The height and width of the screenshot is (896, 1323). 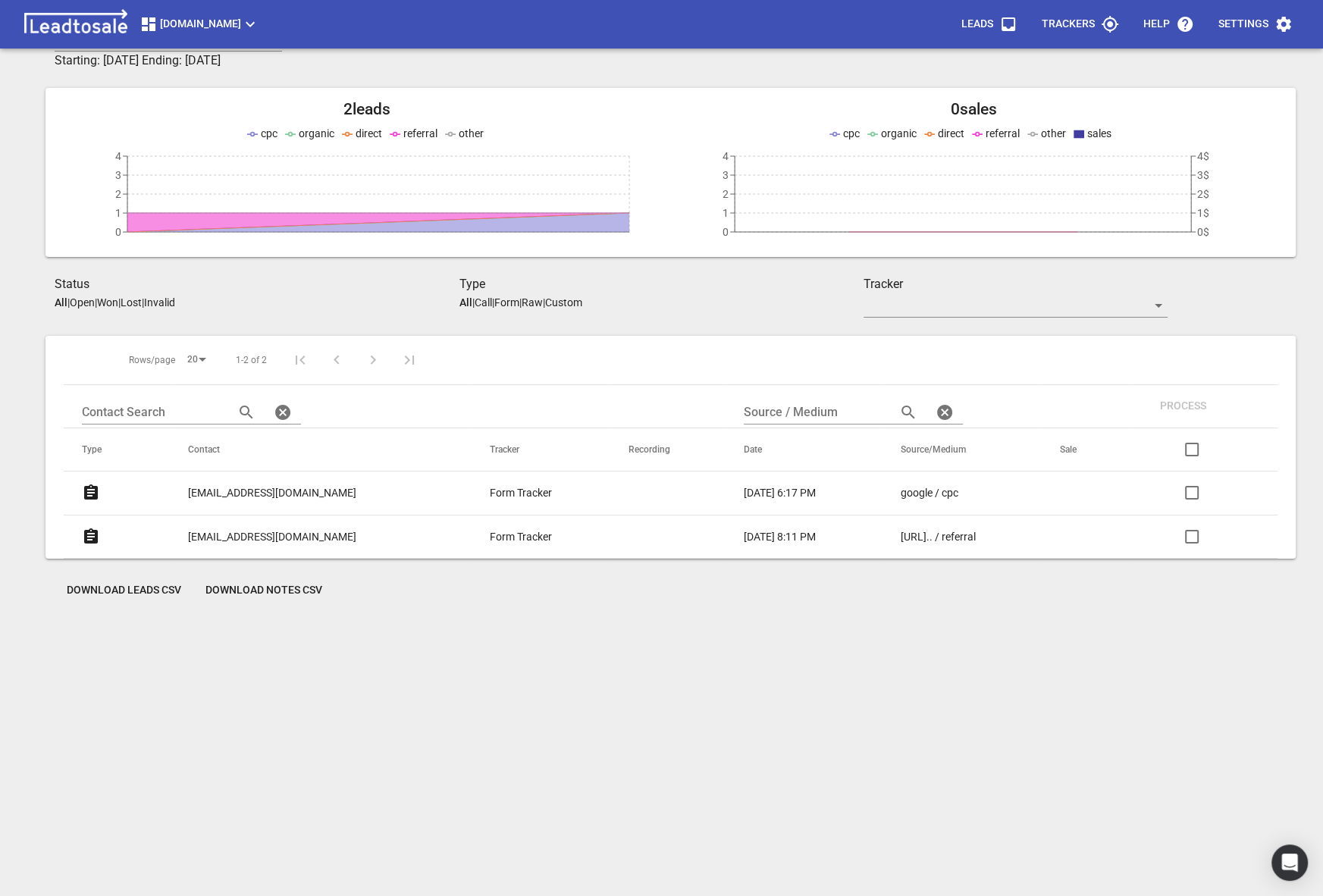 What do you see at coordinates (131, 302) in the screenshot?
I see `p: Lost` at bounding box center [131, 302].